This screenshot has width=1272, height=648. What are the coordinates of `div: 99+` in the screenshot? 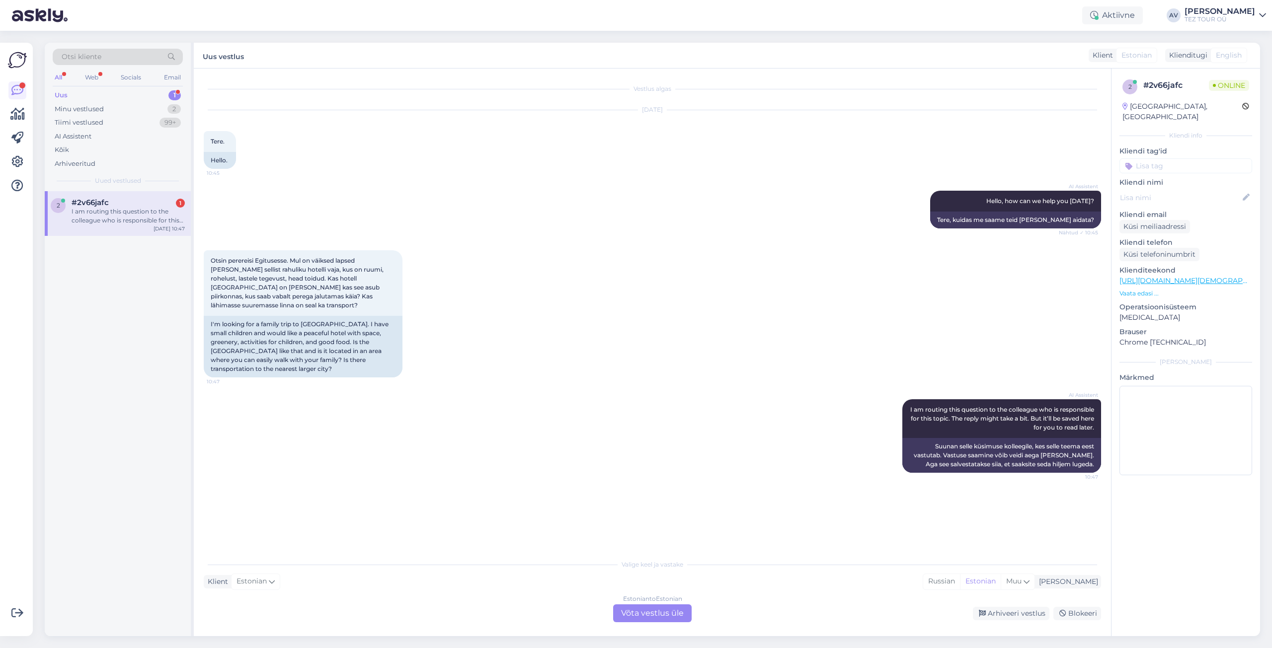 It's located at (170, 123).